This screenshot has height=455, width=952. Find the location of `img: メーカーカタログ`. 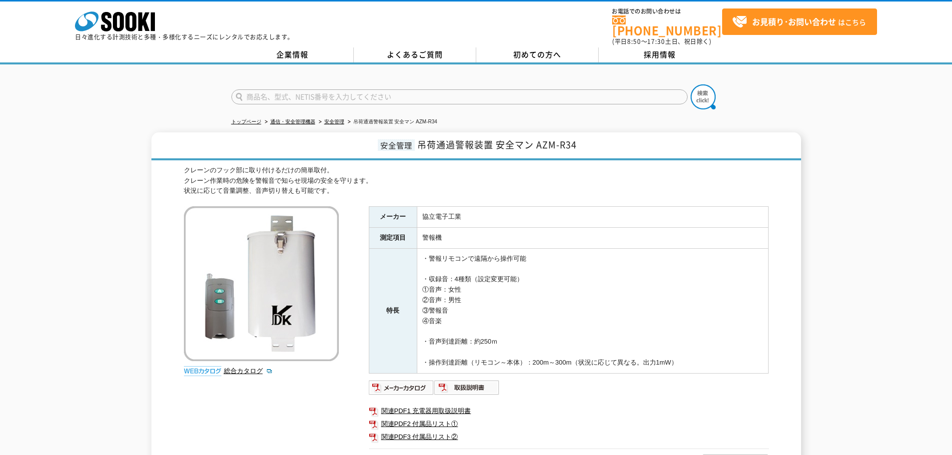

img: メーカーカタログ is located at coordinates (401, 388).